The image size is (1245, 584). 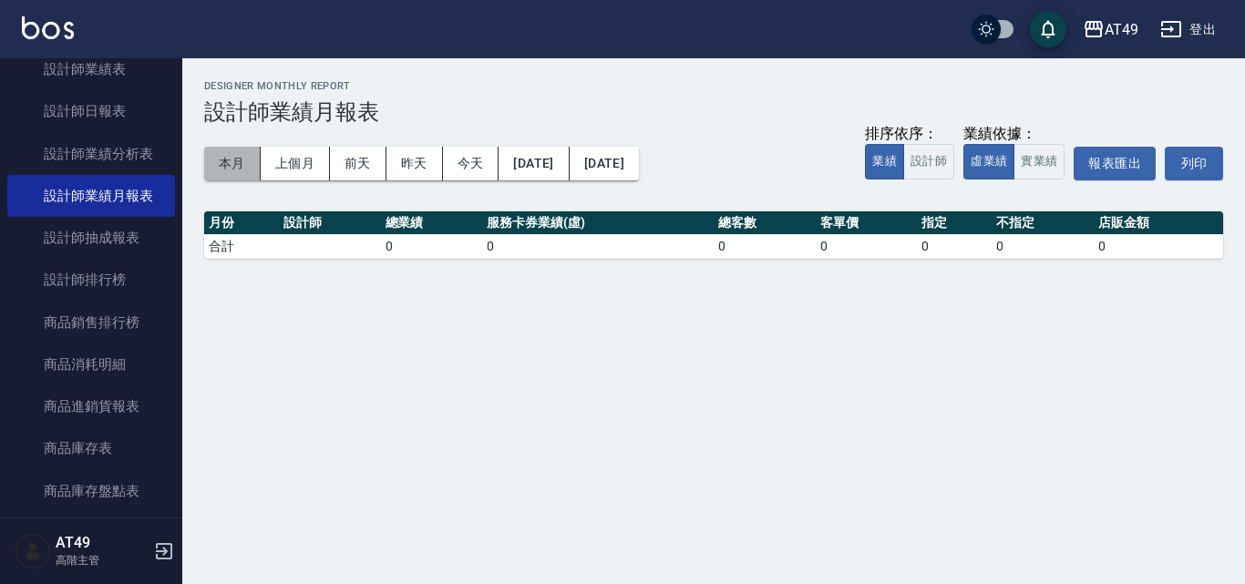 What do you see at coordinates (1039, 161) in the screenshot?
I see `button: 實業績` at bounding box center [1039, 161].